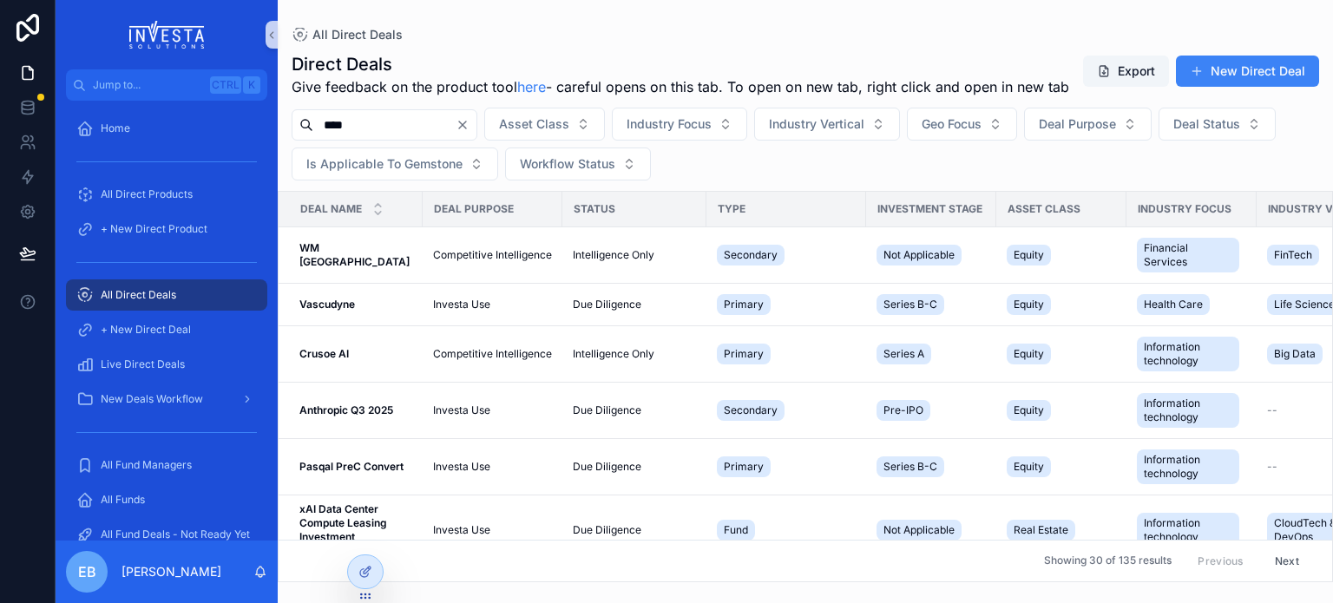  Describe the element at coordinates (787, 530) in the screenshot. I see `a: Fund` at that location.